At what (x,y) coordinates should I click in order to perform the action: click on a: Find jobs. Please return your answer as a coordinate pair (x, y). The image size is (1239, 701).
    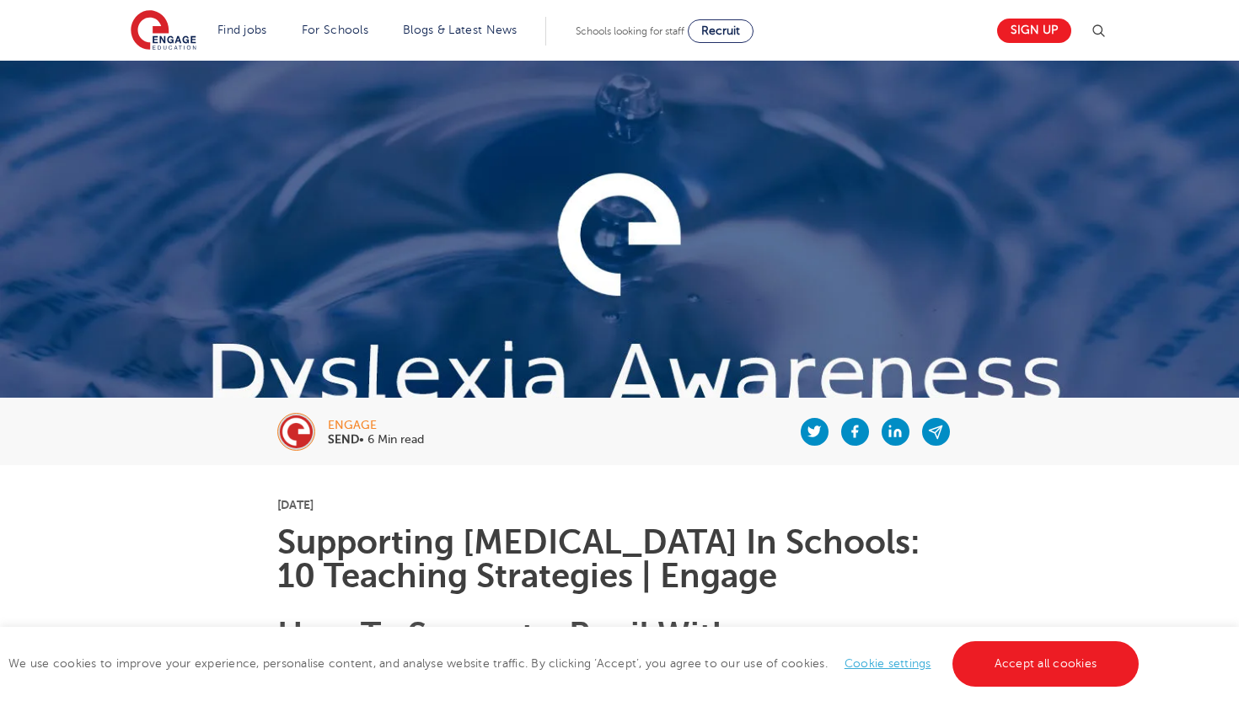
    Looking at the image, I should click on (242, 29).